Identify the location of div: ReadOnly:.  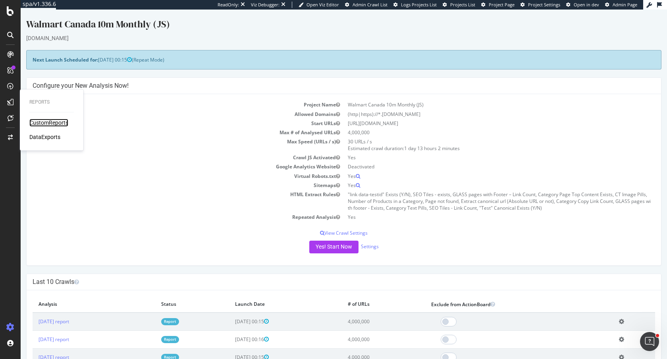
(228, 5).